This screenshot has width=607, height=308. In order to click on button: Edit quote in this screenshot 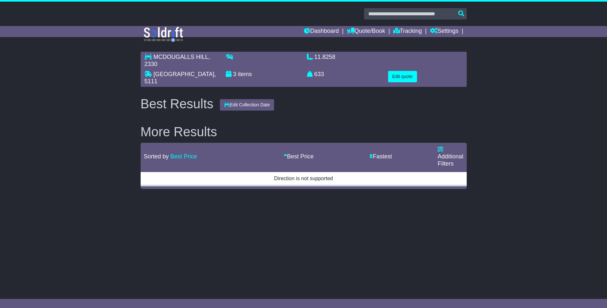, I will do `click(403, 76)`.